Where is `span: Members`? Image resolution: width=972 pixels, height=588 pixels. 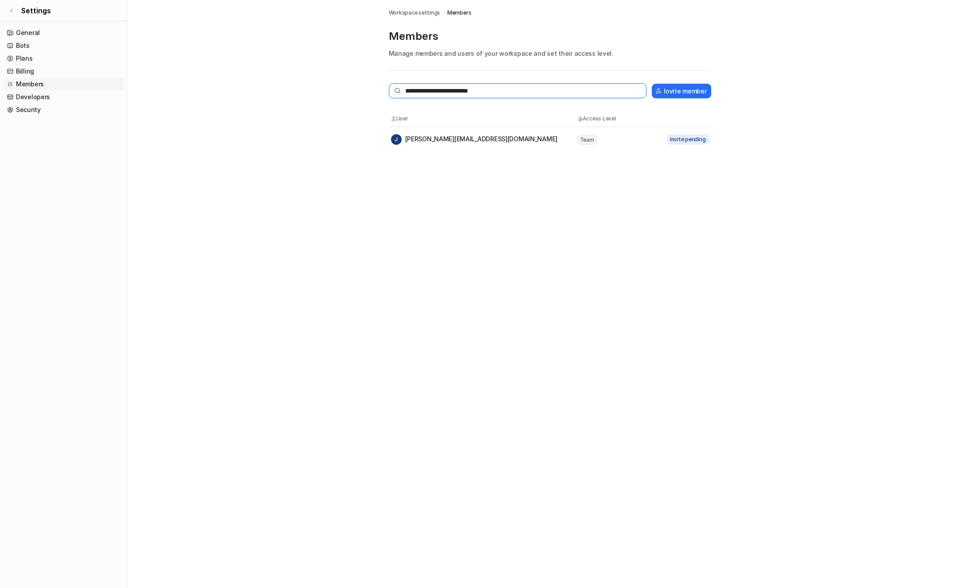 span: Members is located at coordinates (459, 13).